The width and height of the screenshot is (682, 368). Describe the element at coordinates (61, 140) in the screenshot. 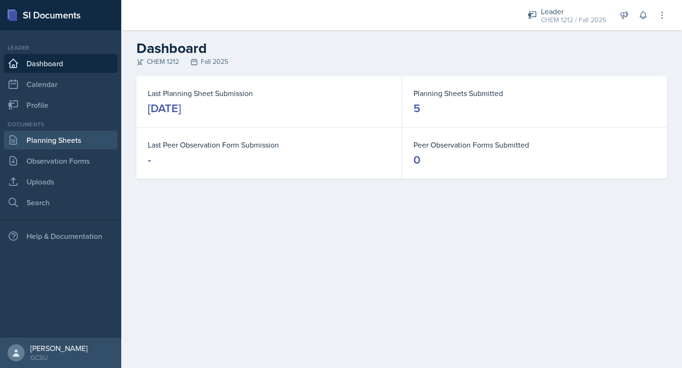

I see `a: Planning Sheets` at that location.